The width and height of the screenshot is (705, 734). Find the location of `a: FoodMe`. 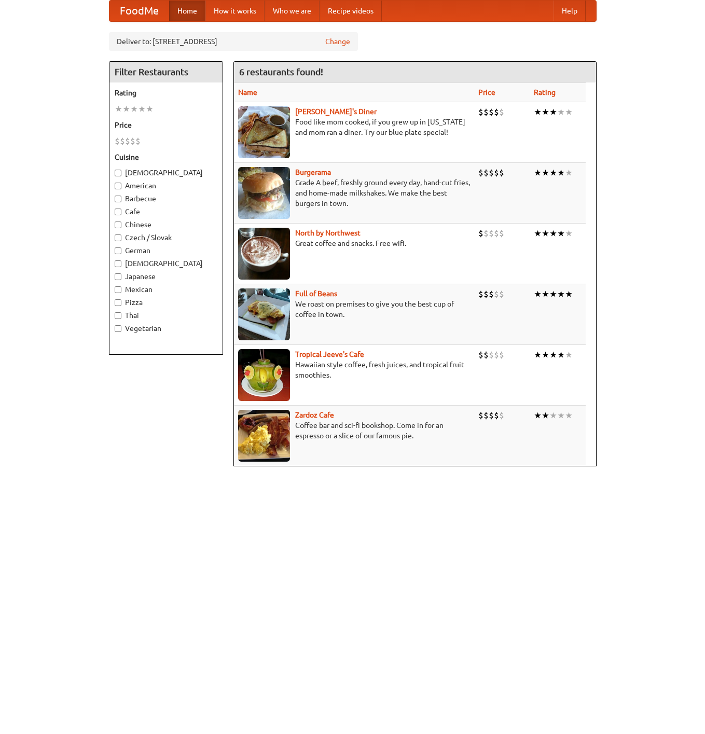

a: FoodMe is located at coordinates (139, 11).